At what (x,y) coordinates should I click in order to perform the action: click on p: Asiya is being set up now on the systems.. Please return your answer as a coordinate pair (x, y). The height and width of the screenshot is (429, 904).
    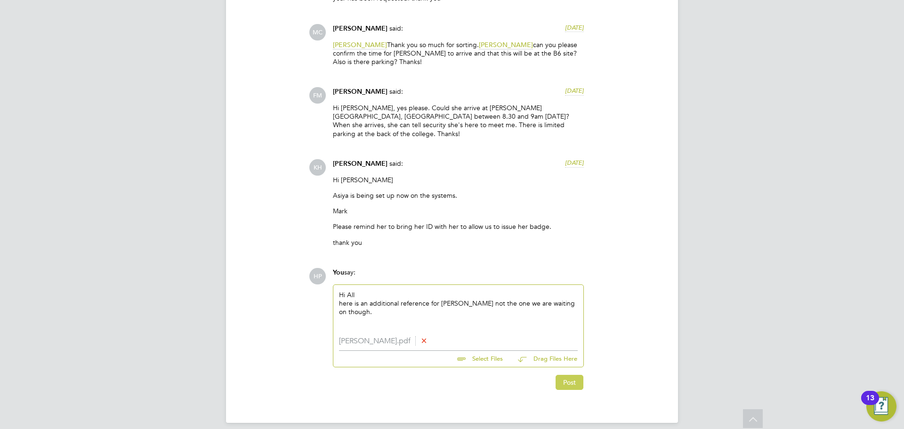
    Looking at the image, I should click on (458, 195).